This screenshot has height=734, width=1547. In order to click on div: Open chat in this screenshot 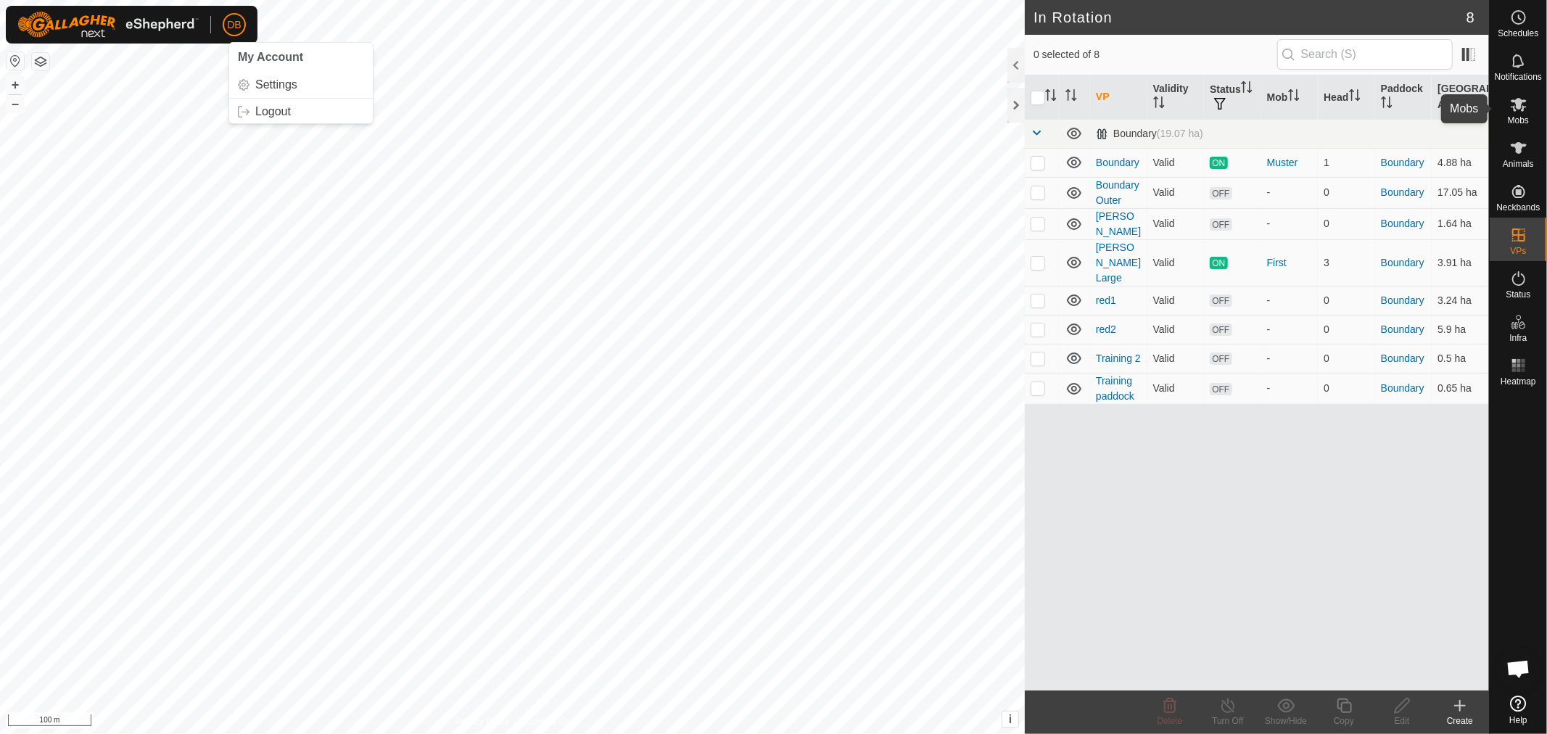, I will do `click(1518, 669)`.